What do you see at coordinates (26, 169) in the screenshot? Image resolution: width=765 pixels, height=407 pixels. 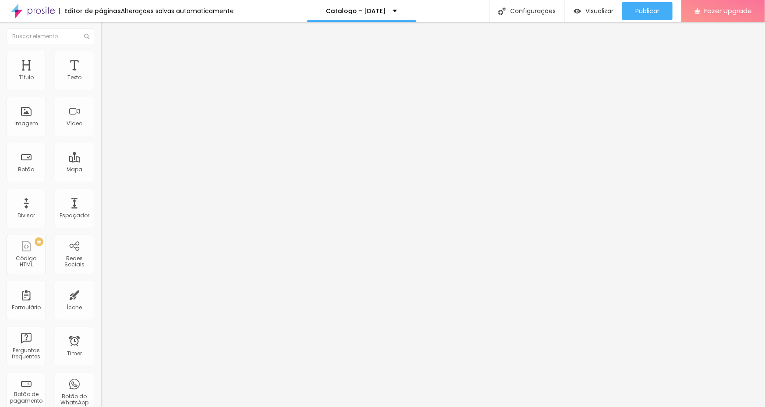 I see `div: Botão` at bounding box center [26, 169].